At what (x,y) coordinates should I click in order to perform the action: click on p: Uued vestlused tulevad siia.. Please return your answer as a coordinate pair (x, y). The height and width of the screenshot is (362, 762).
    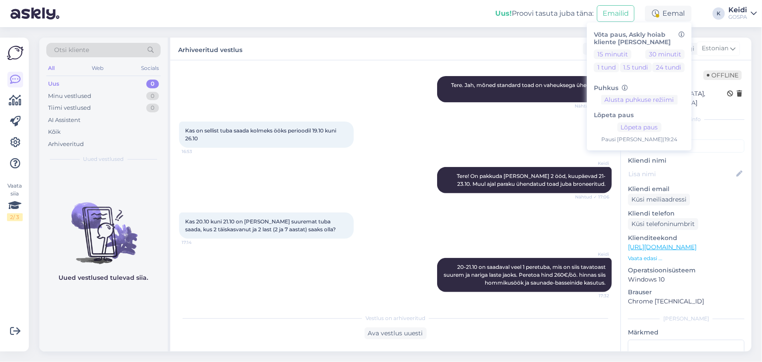
    Looking at the image, I should click on (104, 277).